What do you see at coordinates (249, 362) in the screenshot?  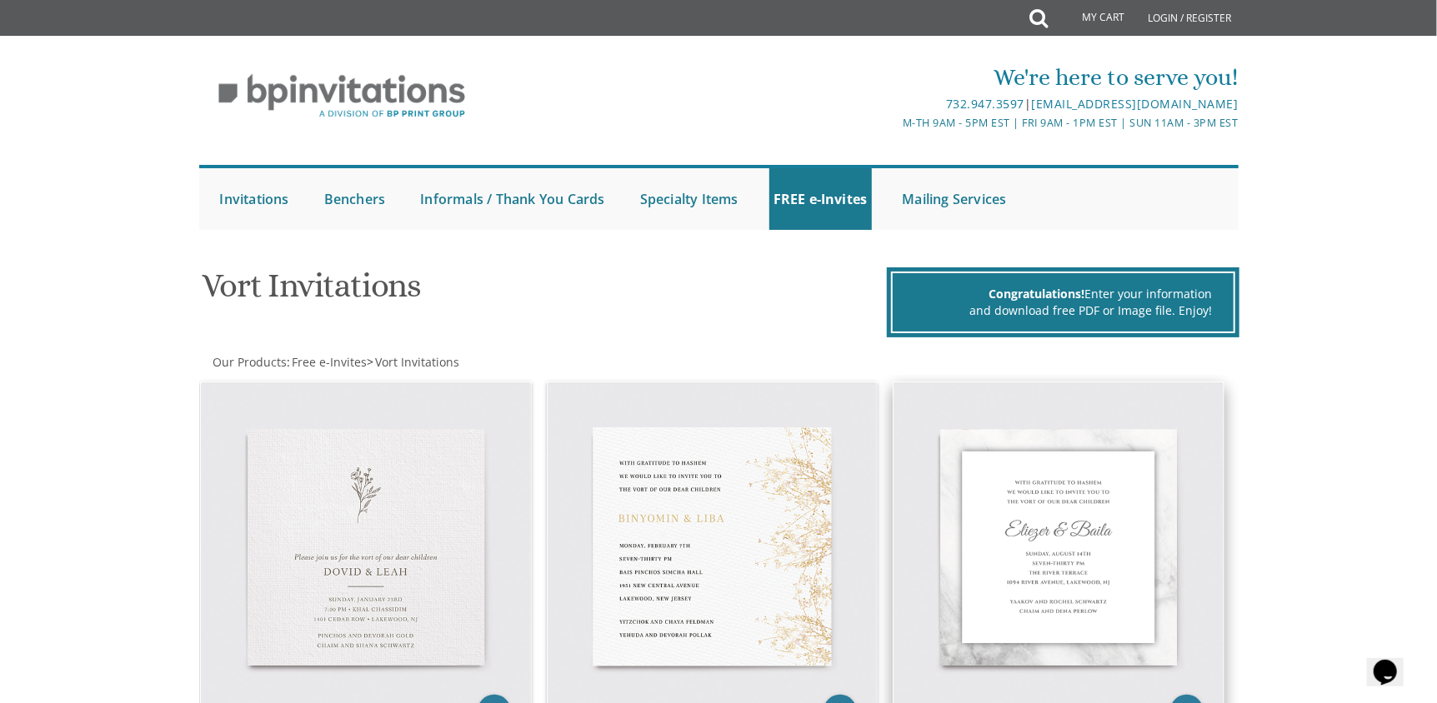 I see `a: Our Products` at bounding box center [249, 362].